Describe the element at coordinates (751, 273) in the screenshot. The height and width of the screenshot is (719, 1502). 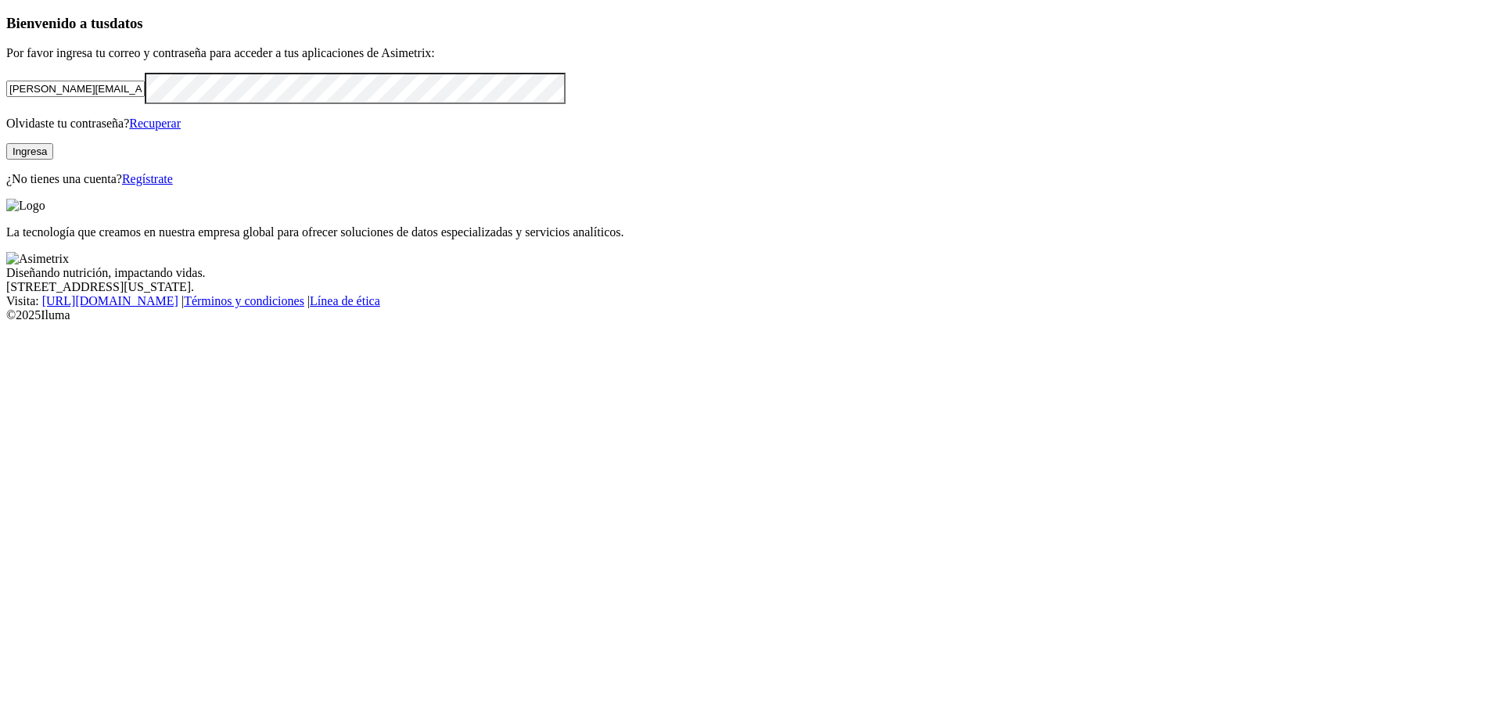
I see `div: Diseñando nutrición, impactando vidas.` at that location.